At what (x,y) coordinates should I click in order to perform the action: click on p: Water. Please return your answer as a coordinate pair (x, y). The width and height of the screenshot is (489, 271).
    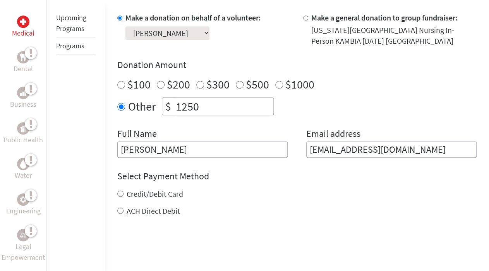
    Looking at the image, I should click on (23, 176).